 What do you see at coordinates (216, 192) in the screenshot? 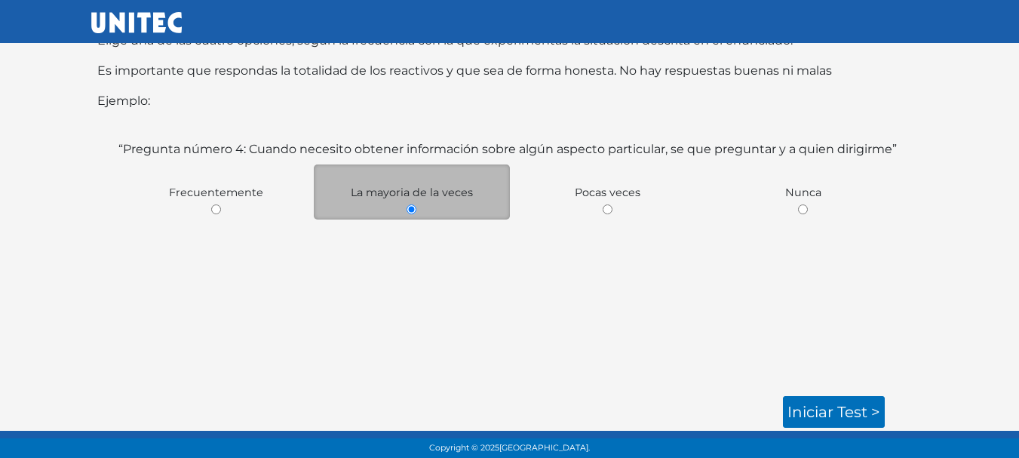
I see `span: Frecuentemente` at bounding box center [216, 192].